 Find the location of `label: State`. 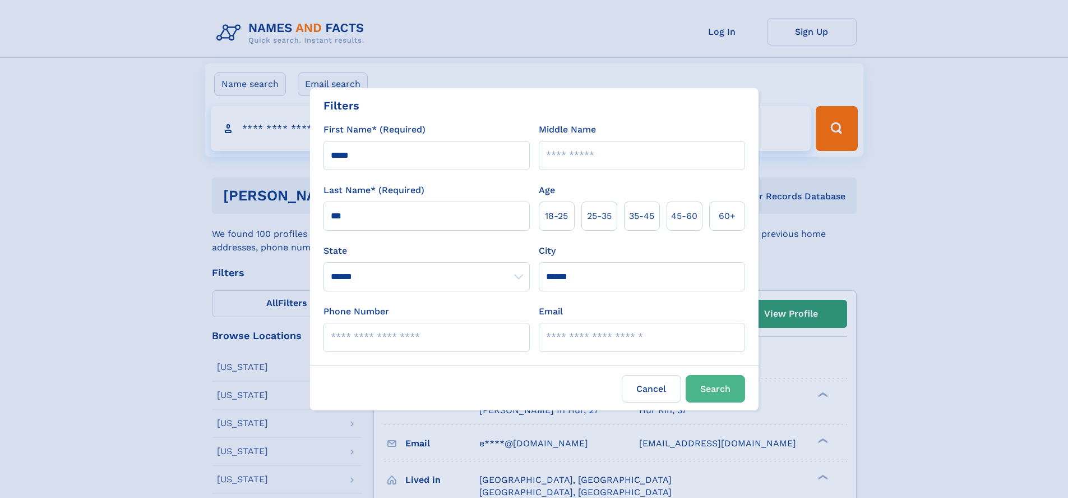

label: State is located at coordinates (427, 251).